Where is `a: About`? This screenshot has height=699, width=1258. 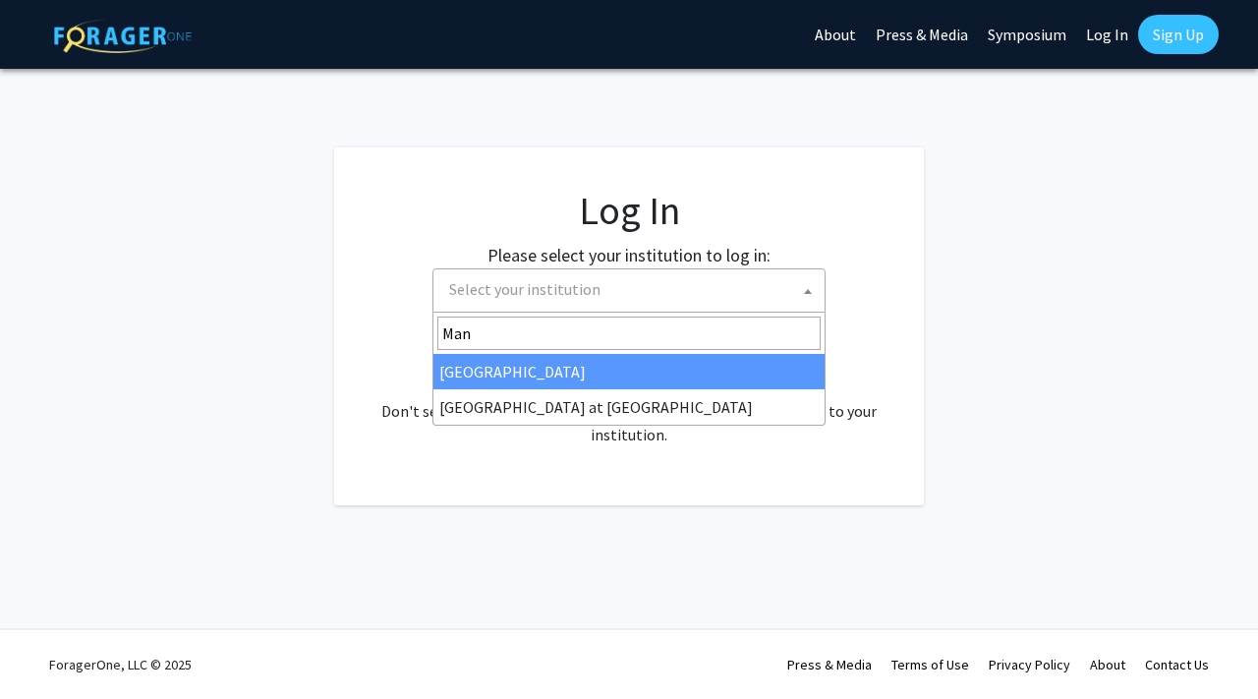 a: About is located at coordinates (1107, 664).